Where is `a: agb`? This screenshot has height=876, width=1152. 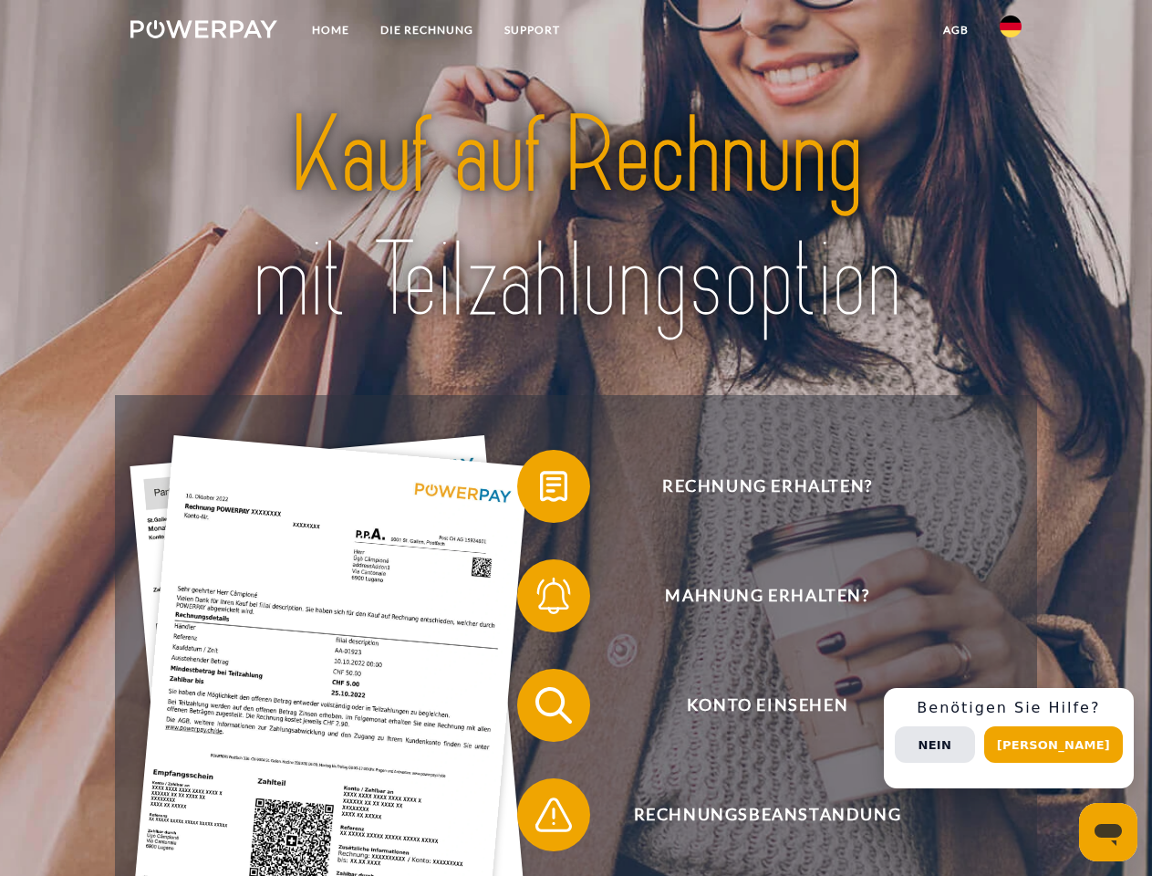
a: agb is located at coordinates (956, 30).